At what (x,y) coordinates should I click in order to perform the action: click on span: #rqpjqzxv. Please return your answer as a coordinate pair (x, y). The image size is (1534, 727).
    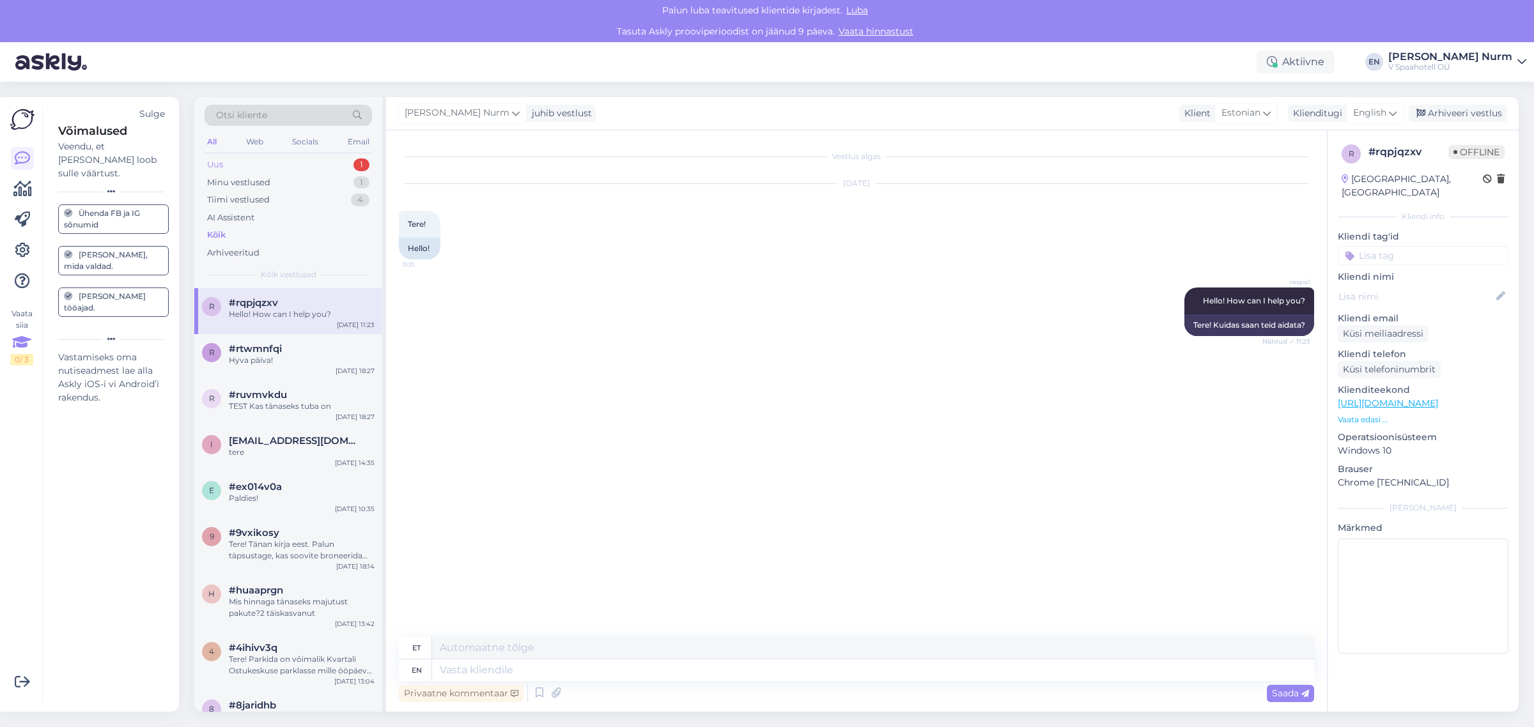
    Looking at the image, I should click on (253, 303).